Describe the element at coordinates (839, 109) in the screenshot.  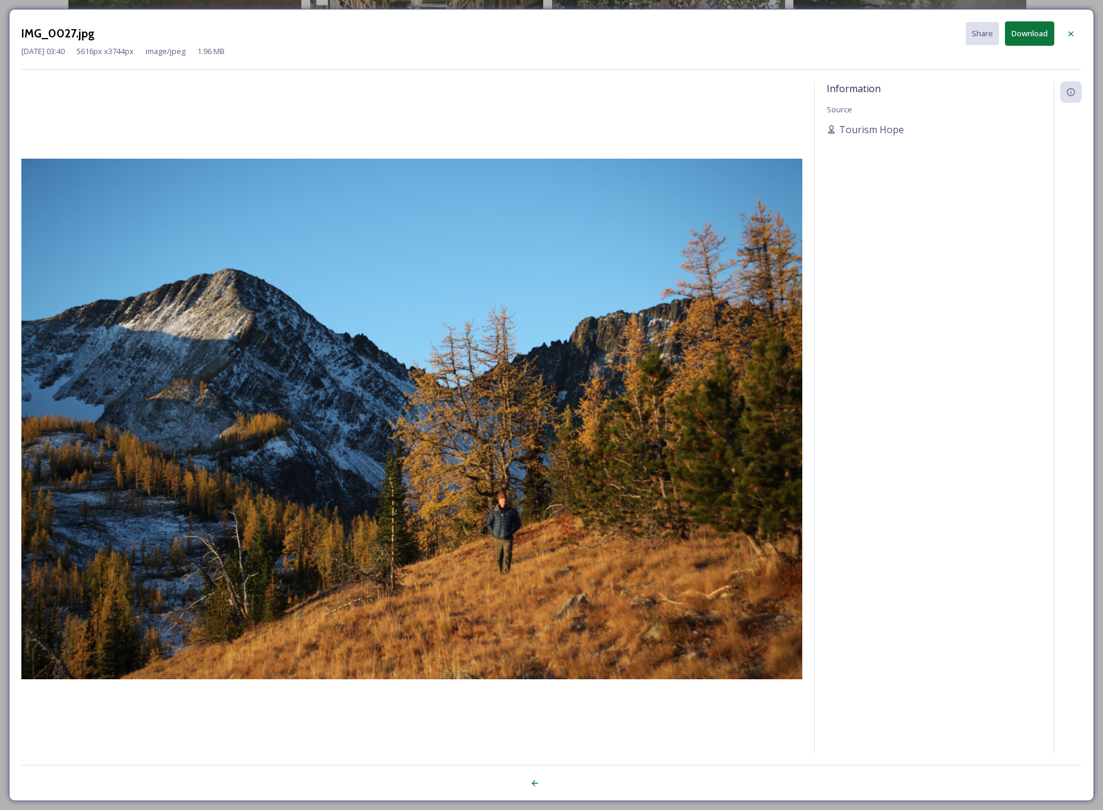
I see `span: Source` at that location.